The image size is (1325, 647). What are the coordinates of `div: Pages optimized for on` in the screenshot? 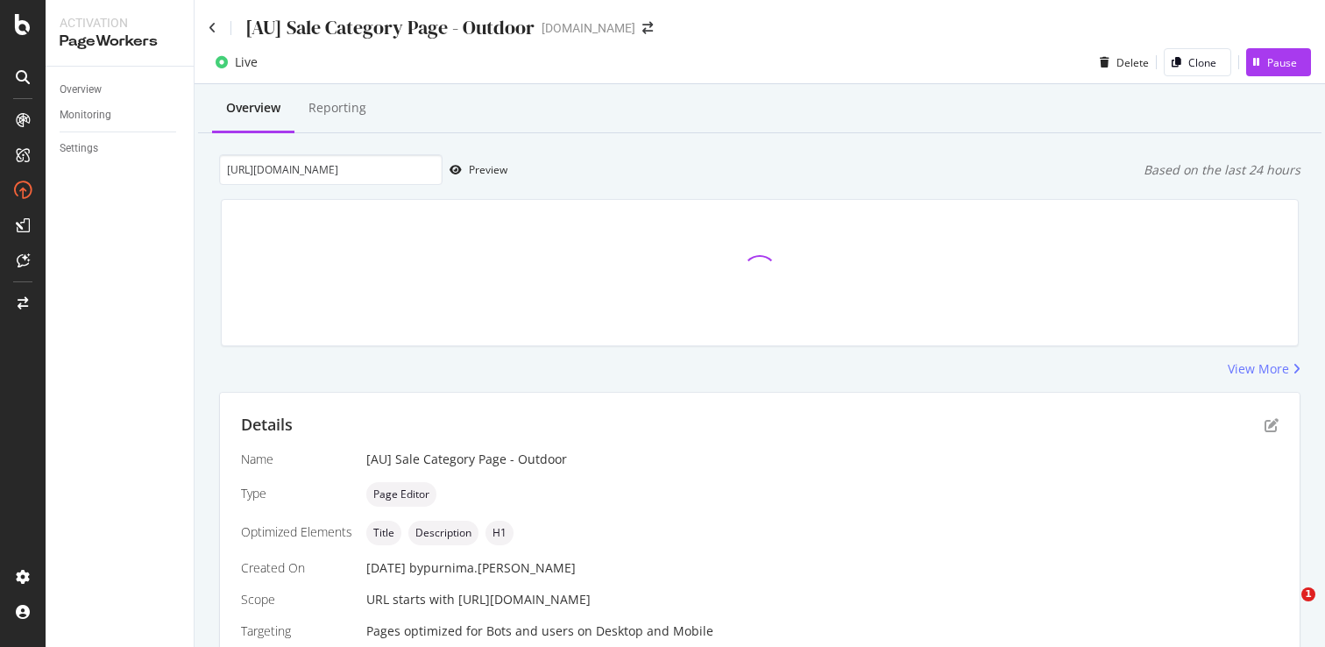 It's located at (822, 631).